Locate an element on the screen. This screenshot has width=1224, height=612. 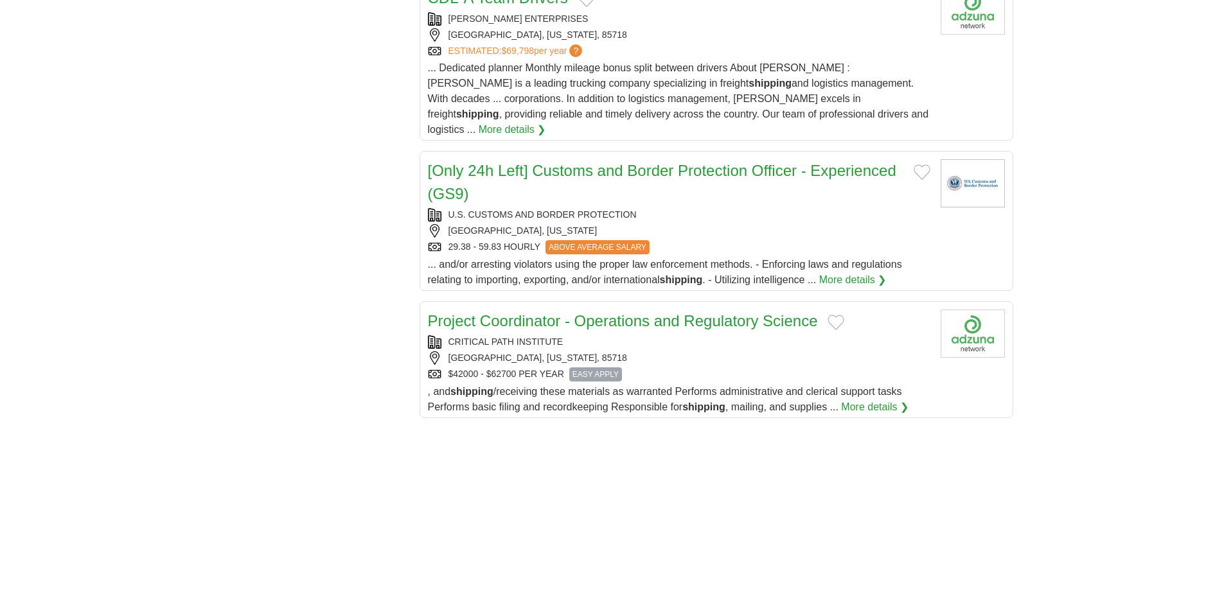
span: , and /receiving these materials as warranted Performs administrative and clerical support tasks ... is located at coordinates (665, 399).